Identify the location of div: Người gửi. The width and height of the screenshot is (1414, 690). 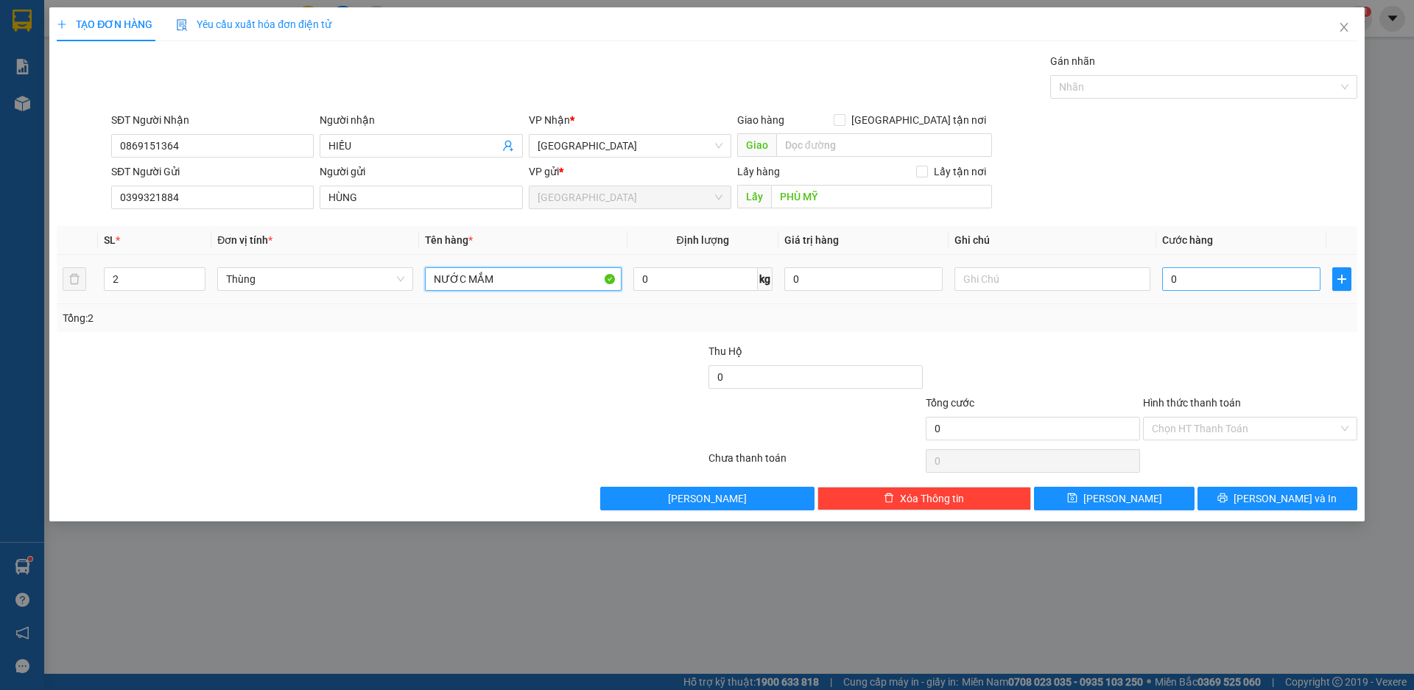
(421, 172).